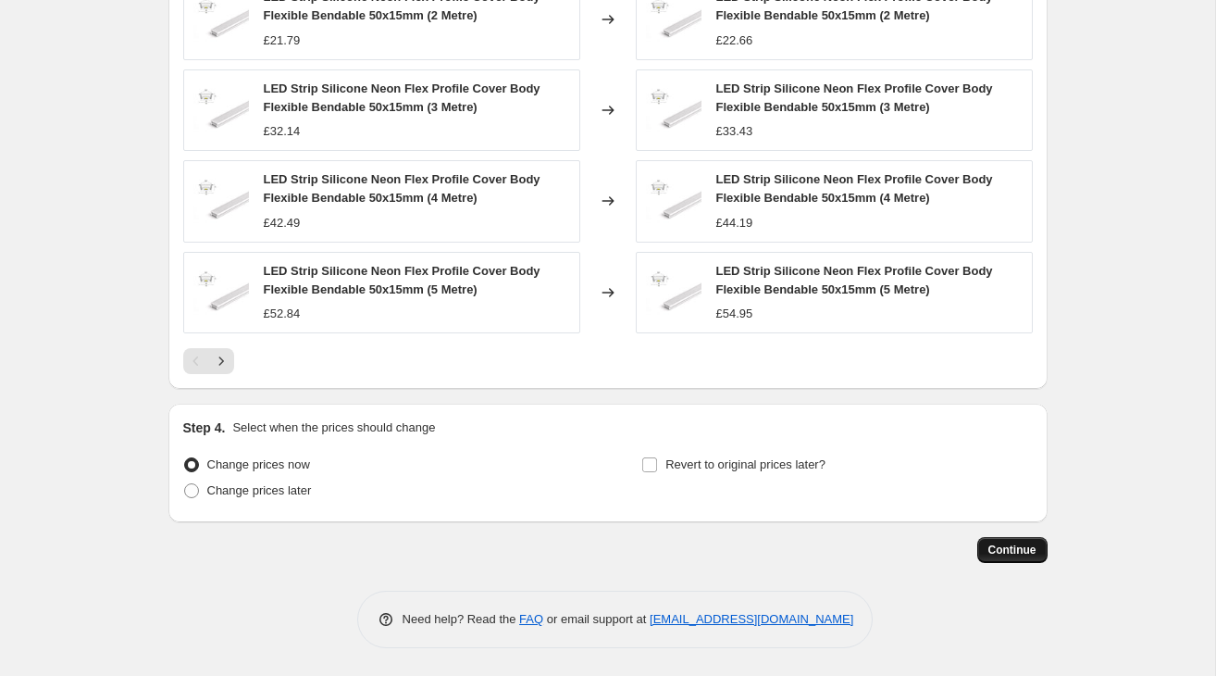  Describe the element at coordinates (1012, 550) in the screenshot. I see `button: Continue` at that location.